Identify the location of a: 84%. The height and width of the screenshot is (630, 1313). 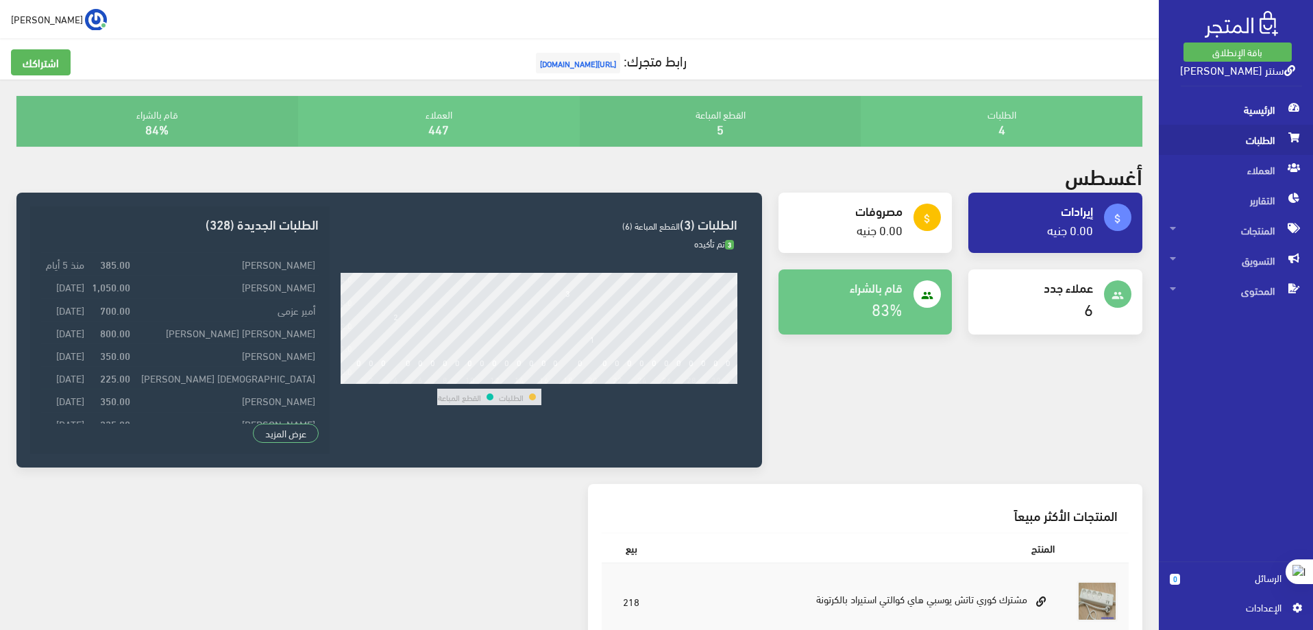
(157, 128).